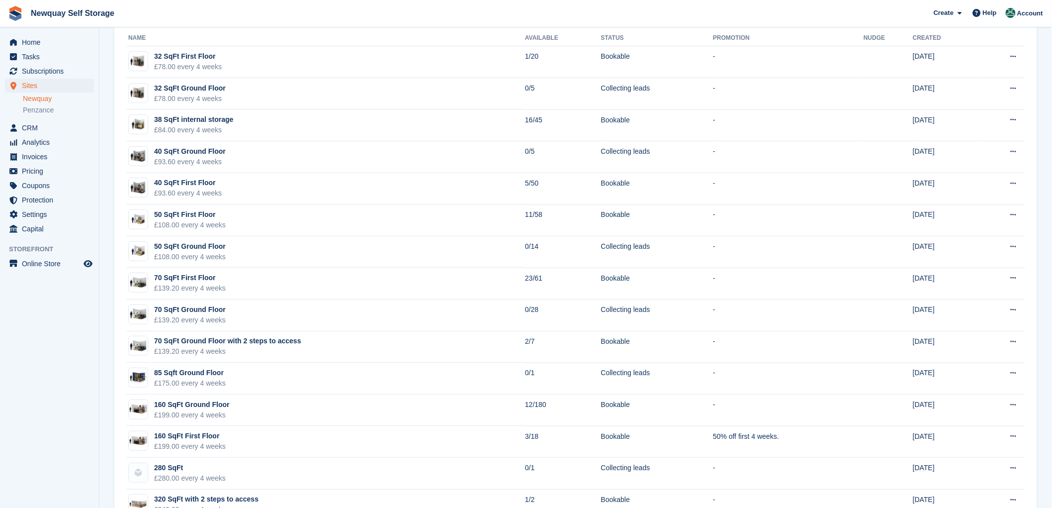 The image size is (1052, 508). I want to click on img: 50-sqft-unit.jpg, so click(138, 251).